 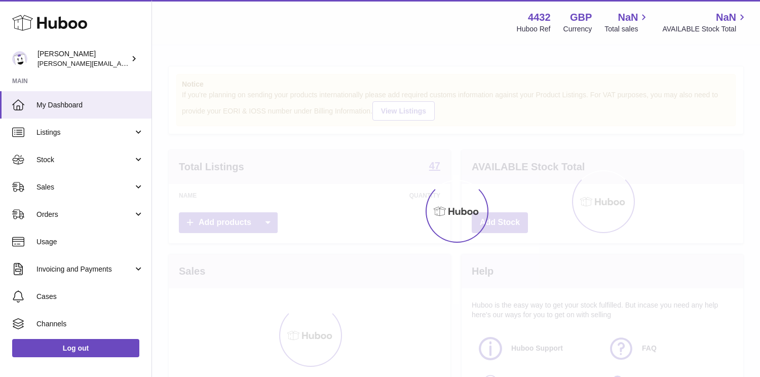 I want to click on span: My Dashboard, so click(x=90, y=105).